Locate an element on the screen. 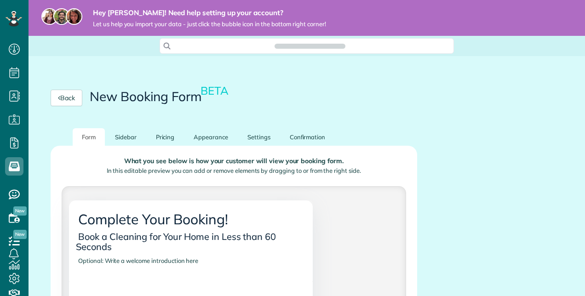  a: Appearance is located at coordinates (211, 137).